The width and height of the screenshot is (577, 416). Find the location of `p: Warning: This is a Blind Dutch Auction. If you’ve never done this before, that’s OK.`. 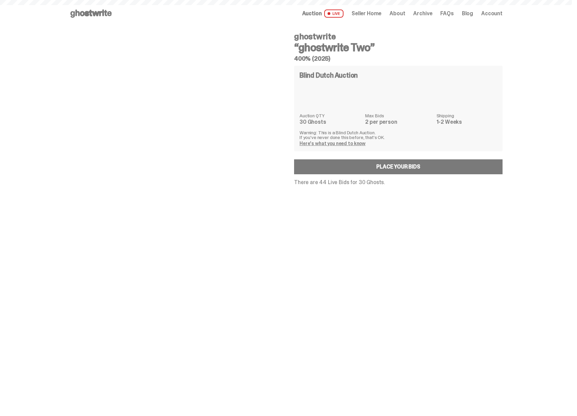

p: Warning: This is a Blind Dutch Auction. If you’ve never done this before, that’s OK. is located at coordinates (399, 135).